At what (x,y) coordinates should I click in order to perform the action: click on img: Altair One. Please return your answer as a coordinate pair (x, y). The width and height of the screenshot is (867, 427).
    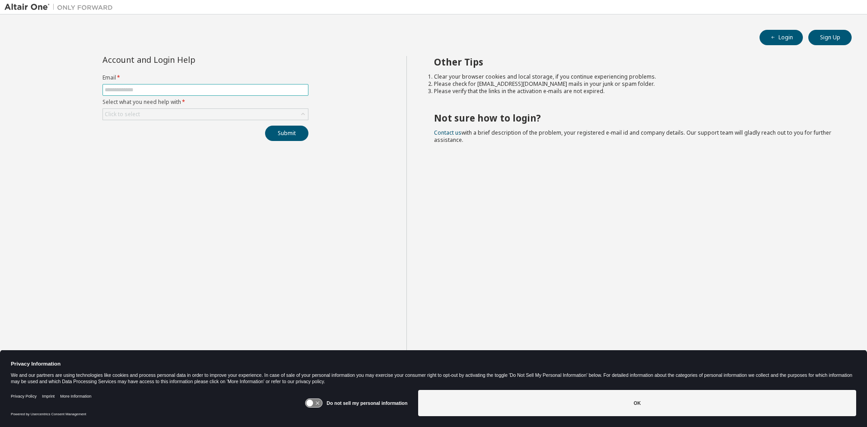
    Looking at the image, I should click on (61, 7).